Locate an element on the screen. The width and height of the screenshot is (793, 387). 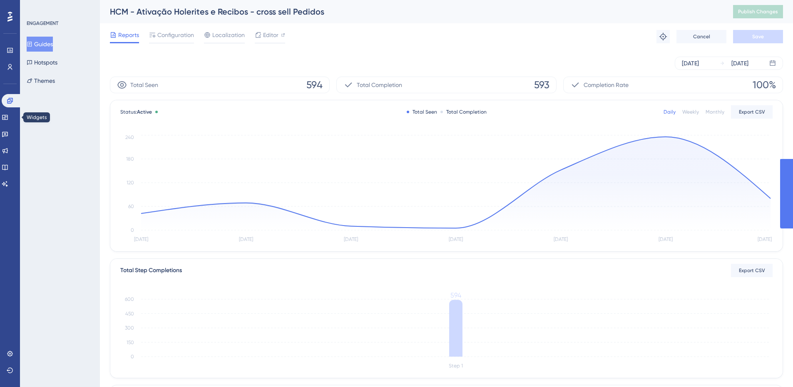
div: Total Completion is located at coordinates (463, 112).